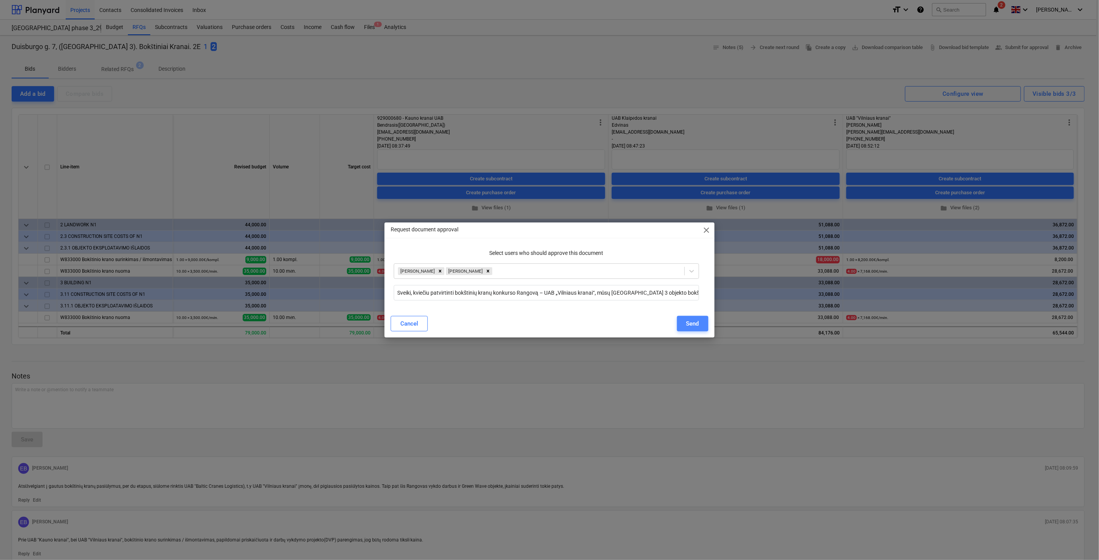  What do you see at coordinates (424, 230) in the screenshot?
I see `p: Request document approval` at bounding box center [424, 230].